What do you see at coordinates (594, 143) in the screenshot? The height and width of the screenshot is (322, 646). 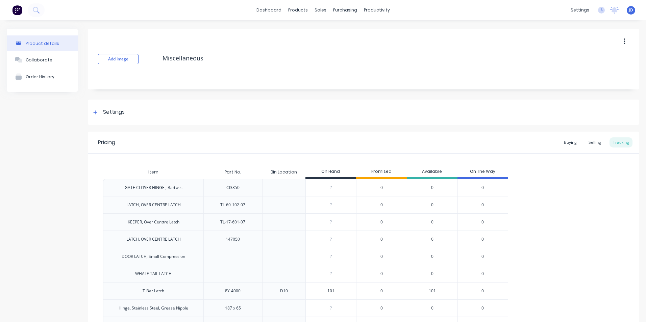 I see `div: Selling` at bounding box center [594, 143].